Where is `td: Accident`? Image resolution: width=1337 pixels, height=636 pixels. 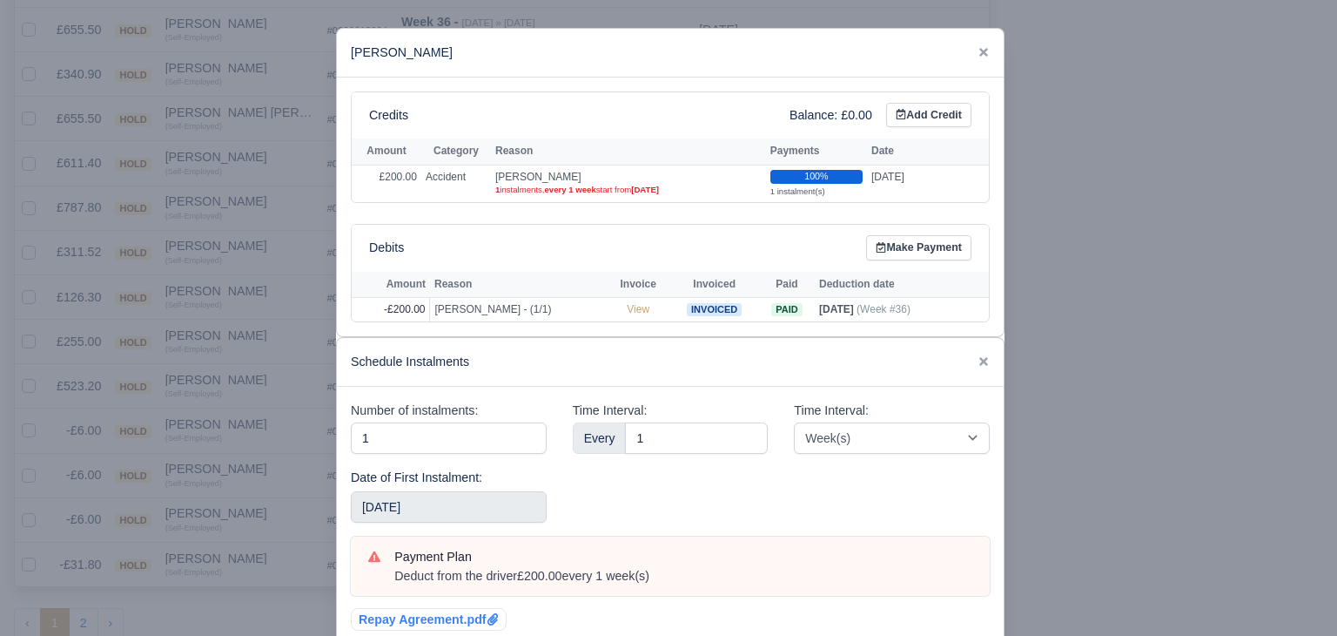 td: Accident is located at coordinates (456, 183).